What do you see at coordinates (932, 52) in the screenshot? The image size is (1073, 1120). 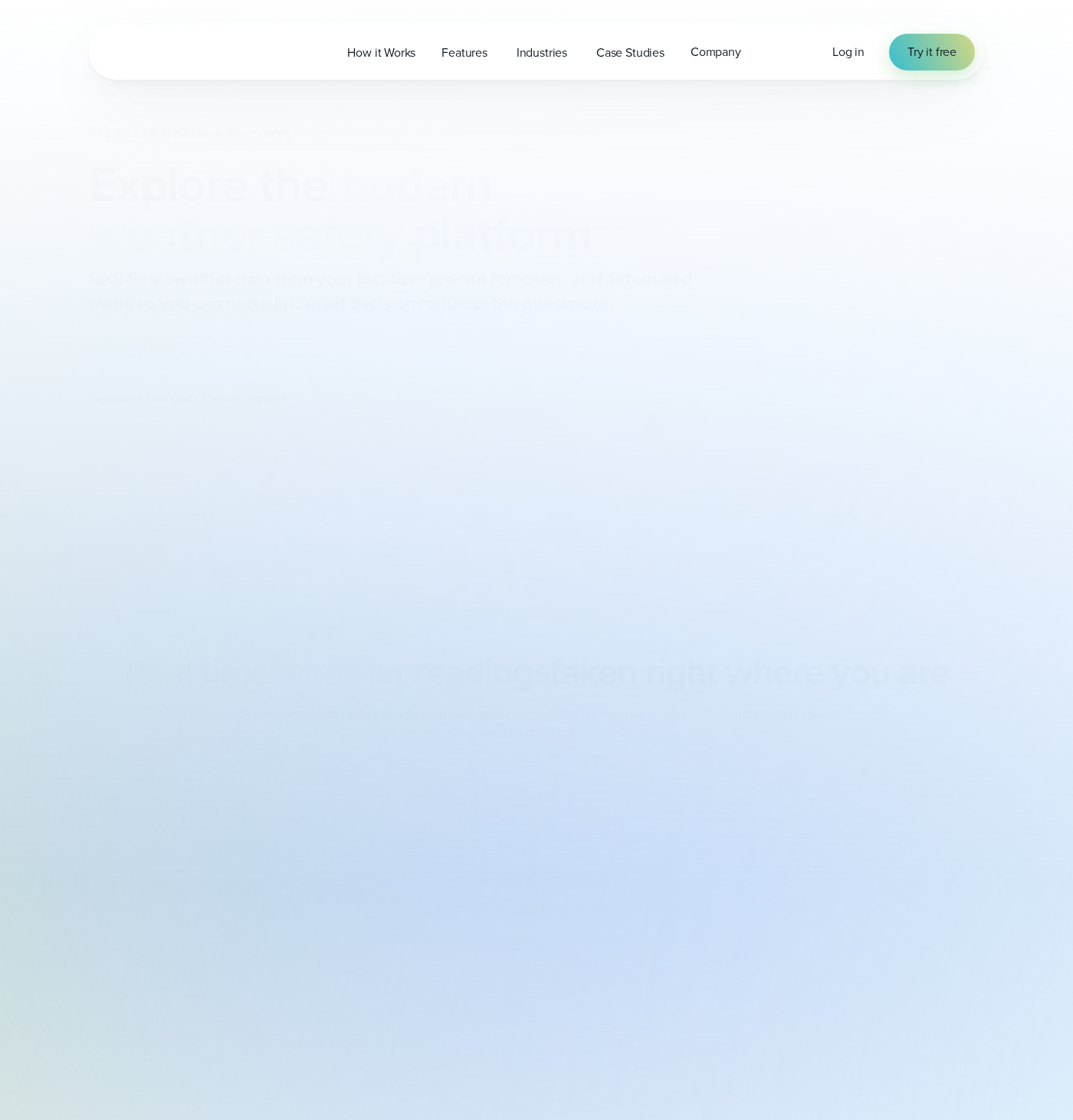 I see `span: Try it free` at bounding box center [932, 52].